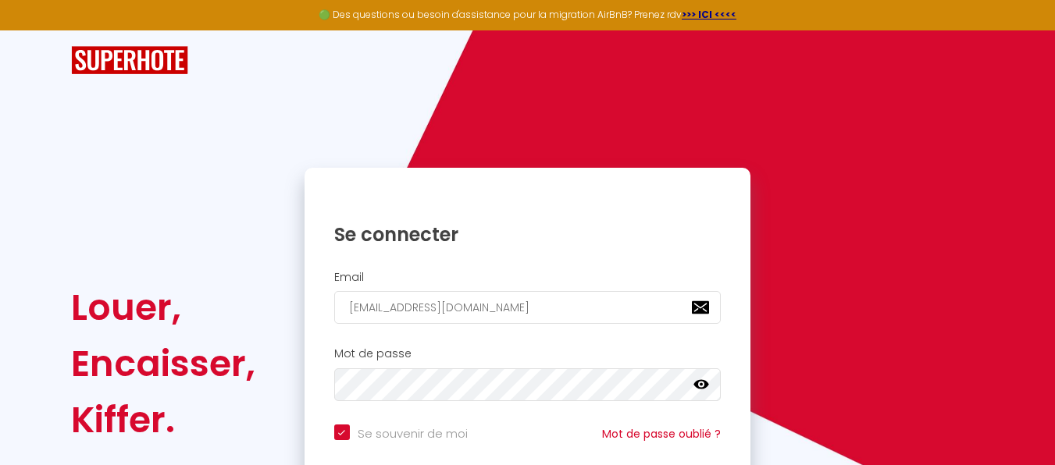 The width and height of the screenshot is (1055, 465). Describe the element at coordinates (709, 14) in the screenshot. I see `a: >>> ICI <<<<` at that location.